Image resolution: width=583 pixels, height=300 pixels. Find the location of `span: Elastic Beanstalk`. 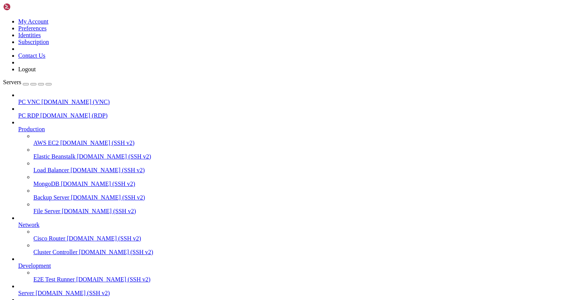

span: Elastic Beanstalk is located at coordinates (54, 156).